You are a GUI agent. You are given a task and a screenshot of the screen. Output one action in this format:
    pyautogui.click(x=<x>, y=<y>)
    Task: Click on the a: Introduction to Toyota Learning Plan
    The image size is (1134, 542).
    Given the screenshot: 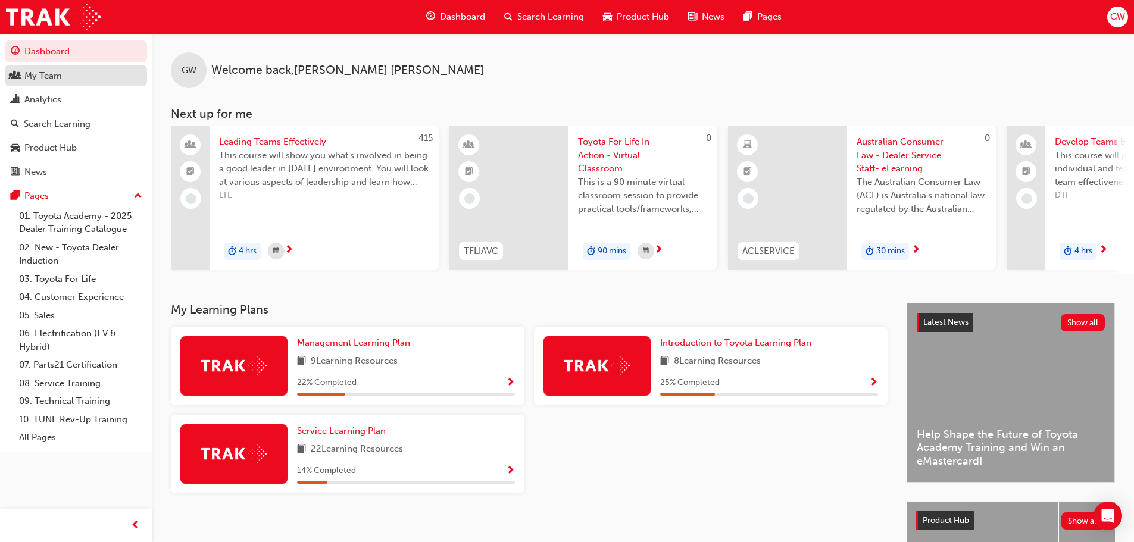 What is the action you would take?
    pyautogui.click(x=738, y=343)
    